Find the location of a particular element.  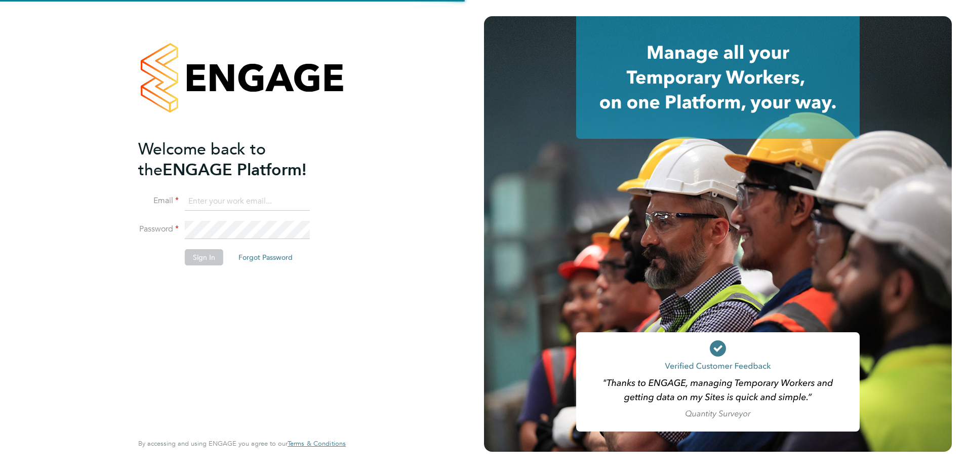

span: By accessing and using ENGAGE you agree to our is located at coordinates (242, 443).